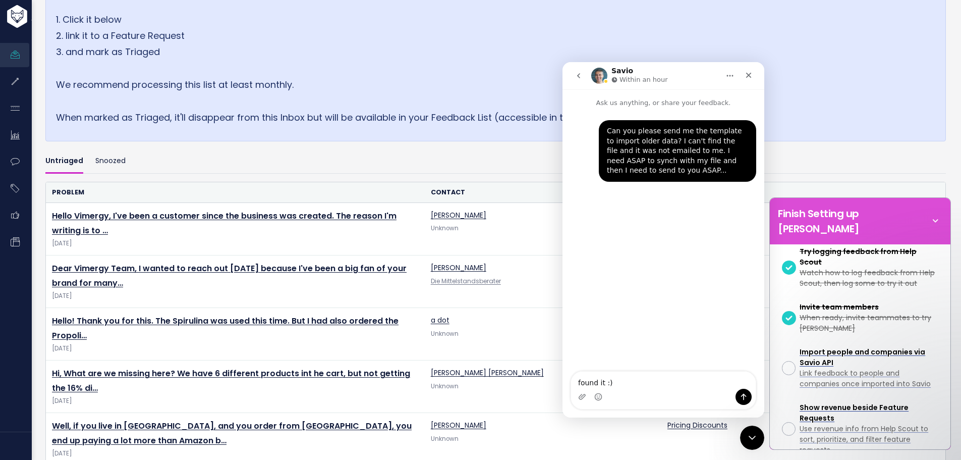 This screenshot has height=460, width=961. I want to click on a: a dot, so click(440, 320).